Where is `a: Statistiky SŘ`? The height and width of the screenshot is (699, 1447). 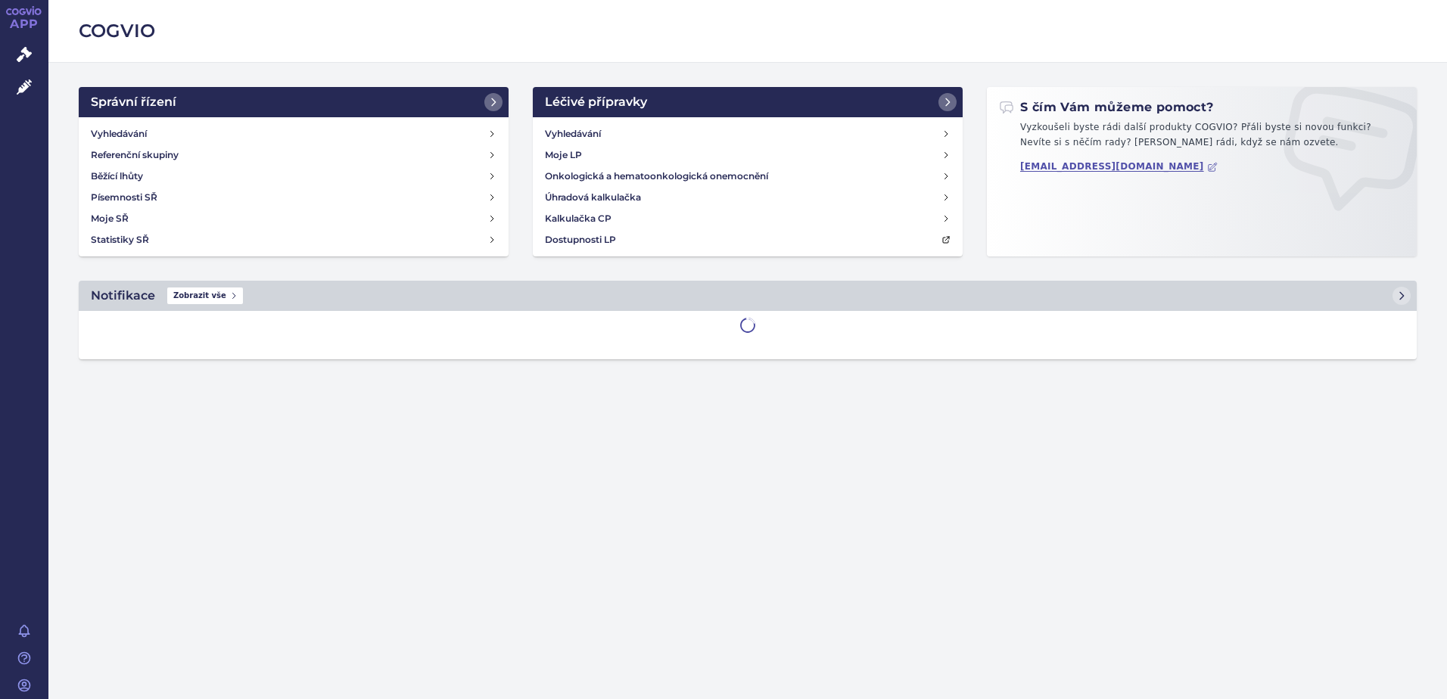 a: Statistiky SŘ is located at coordinates (294, 240).